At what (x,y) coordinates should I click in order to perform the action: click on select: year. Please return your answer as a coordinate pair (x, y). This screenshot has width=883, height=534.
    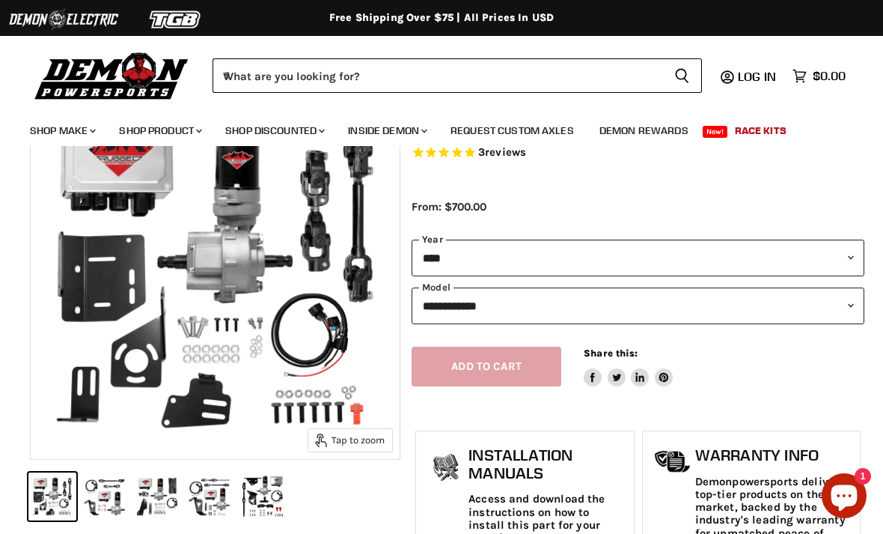
    Looking at the image, I should click on (638, 257).